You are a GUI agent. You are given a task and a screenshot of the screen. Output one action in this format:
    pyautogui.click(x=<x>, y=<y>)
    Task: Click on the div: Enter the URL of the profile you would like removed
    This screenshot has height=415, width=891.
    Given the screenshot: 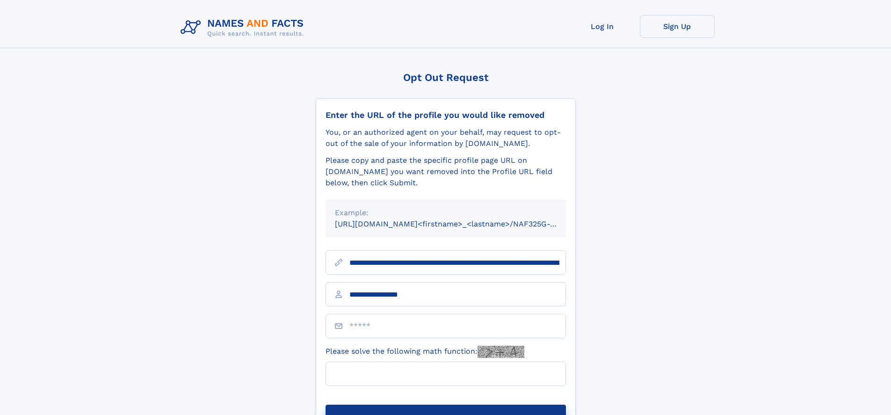 What is the action you would take?
    pyautogui.click(x=446, y=115)
    